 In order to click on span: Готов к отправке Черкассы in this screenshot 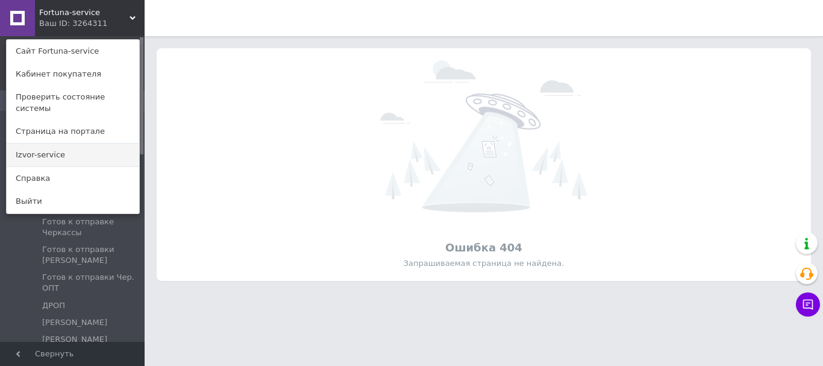, I will do `click(92, 227)`.